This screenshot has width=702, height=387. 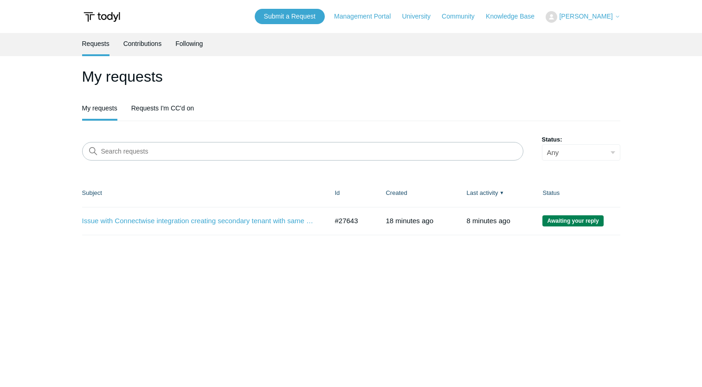 What do you see at coordinates (396, 192) in the screenshot?
I see `a: Created` at bounding box center [396, 192].